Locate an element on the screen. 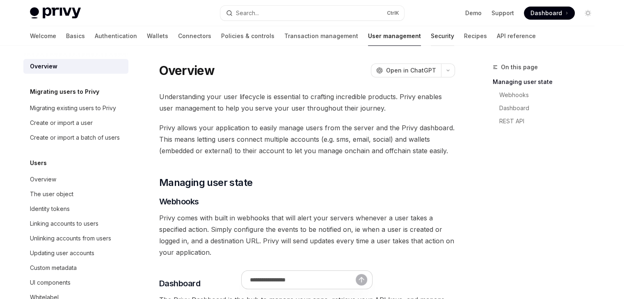 This screenshot has width=624, height=299. a: Updating user accounts is located at coordinates (76, 254).